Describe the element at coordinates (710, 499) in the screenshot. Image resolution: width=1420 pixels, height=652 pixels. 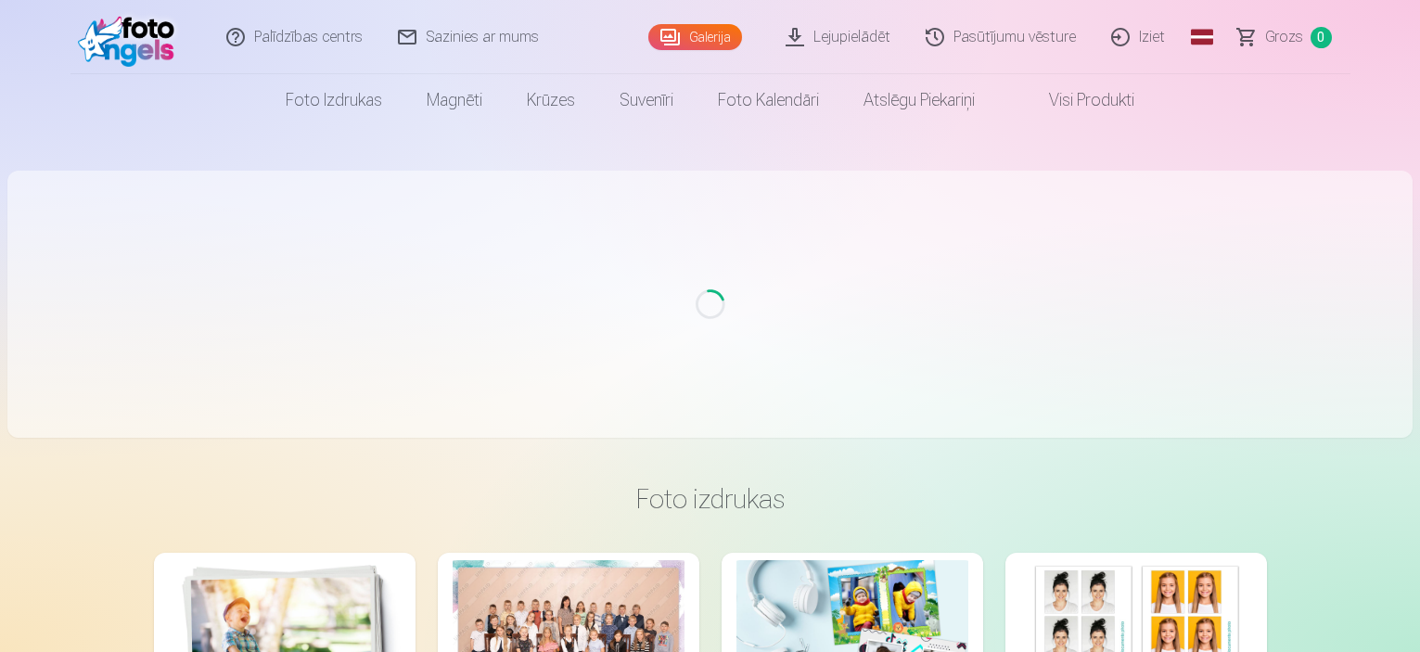
I see `h3: Foto izdrukas` at that location.